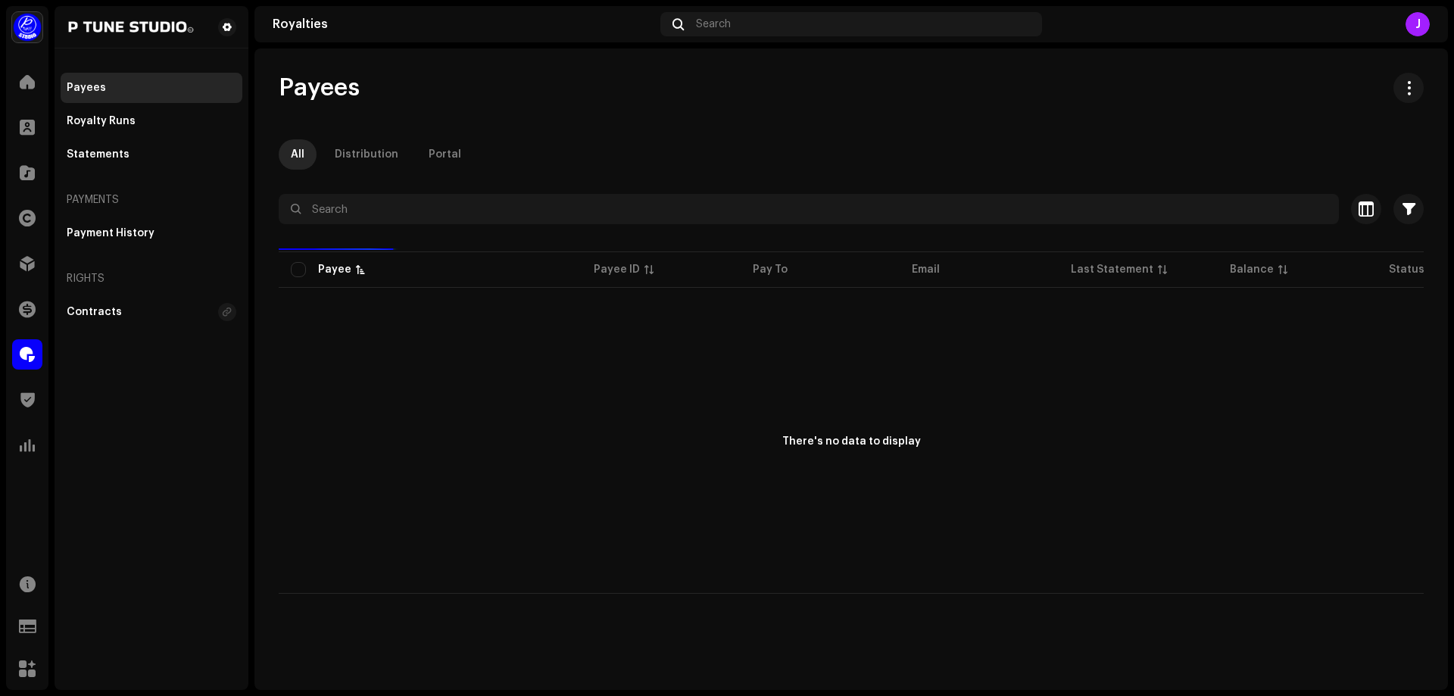  I want to click on re-m-nav-item: Contracts, so click(152, 312).